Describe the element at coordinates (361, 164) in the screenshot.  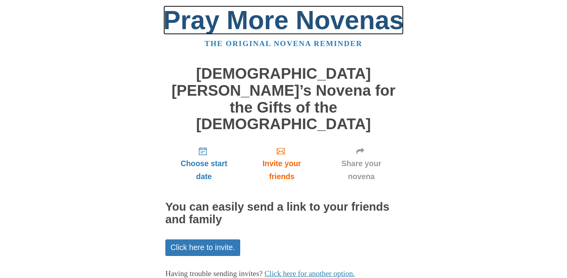
I see `a: Share your novena` at that location.